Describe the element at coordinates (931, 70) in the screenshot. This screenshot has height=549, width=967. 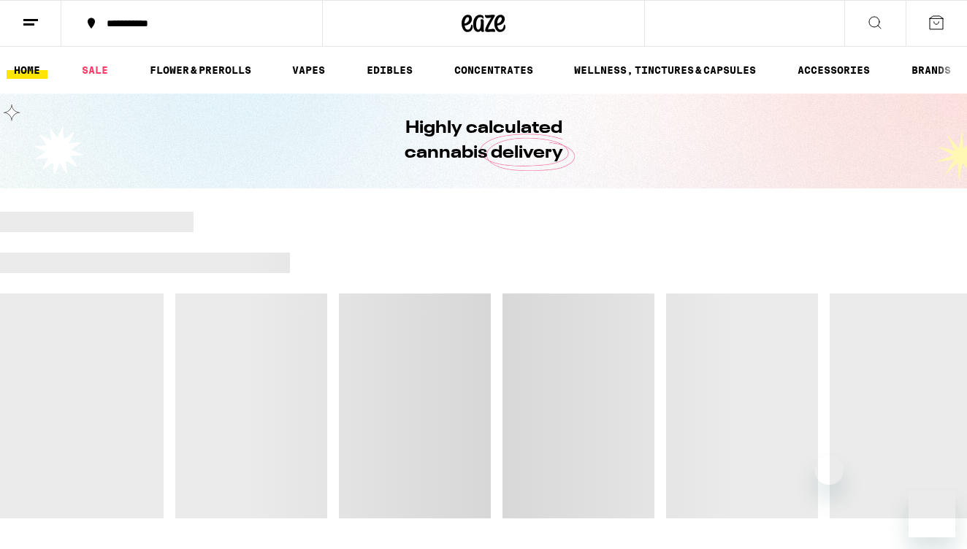
I see `a: BRANDS` at that location.